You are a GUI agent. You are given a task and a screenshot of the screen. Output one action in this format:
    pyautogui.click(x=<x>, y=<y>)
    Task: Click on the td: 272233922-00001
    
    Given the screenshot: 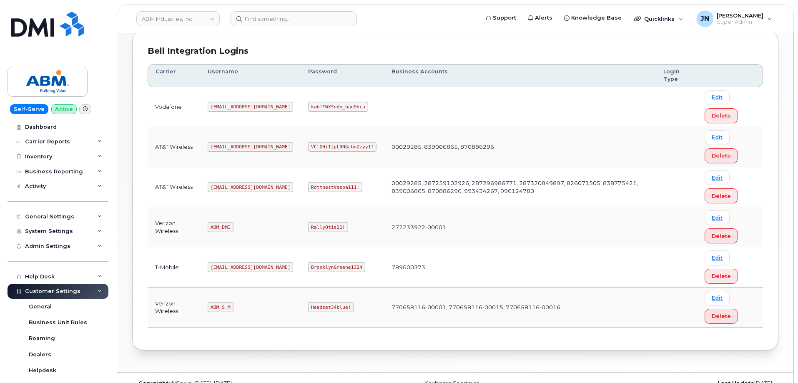 What is the action you would take?
    pyautogui.click(x=520, y=227)
    